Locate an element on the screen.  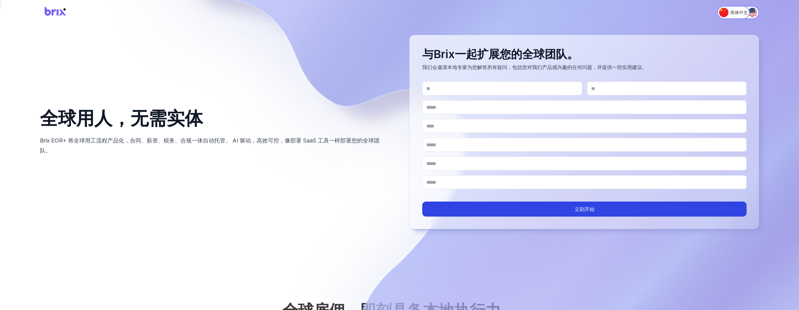
p: Brix EOR+ 将全球用工流程产品化，合同、薪资、税务、合规一体自动托管。 AI 驱动，高效可控，像部署 SaaS 工具一样部署您的全球团队。 is located at coordinates (215, 145).